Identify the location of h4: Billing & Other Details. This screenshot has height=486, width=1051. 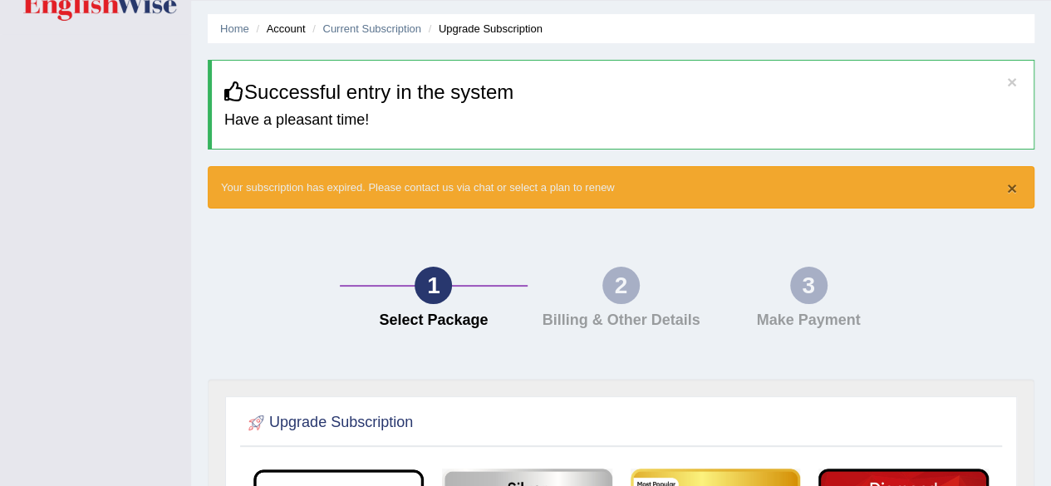
(622, 321).